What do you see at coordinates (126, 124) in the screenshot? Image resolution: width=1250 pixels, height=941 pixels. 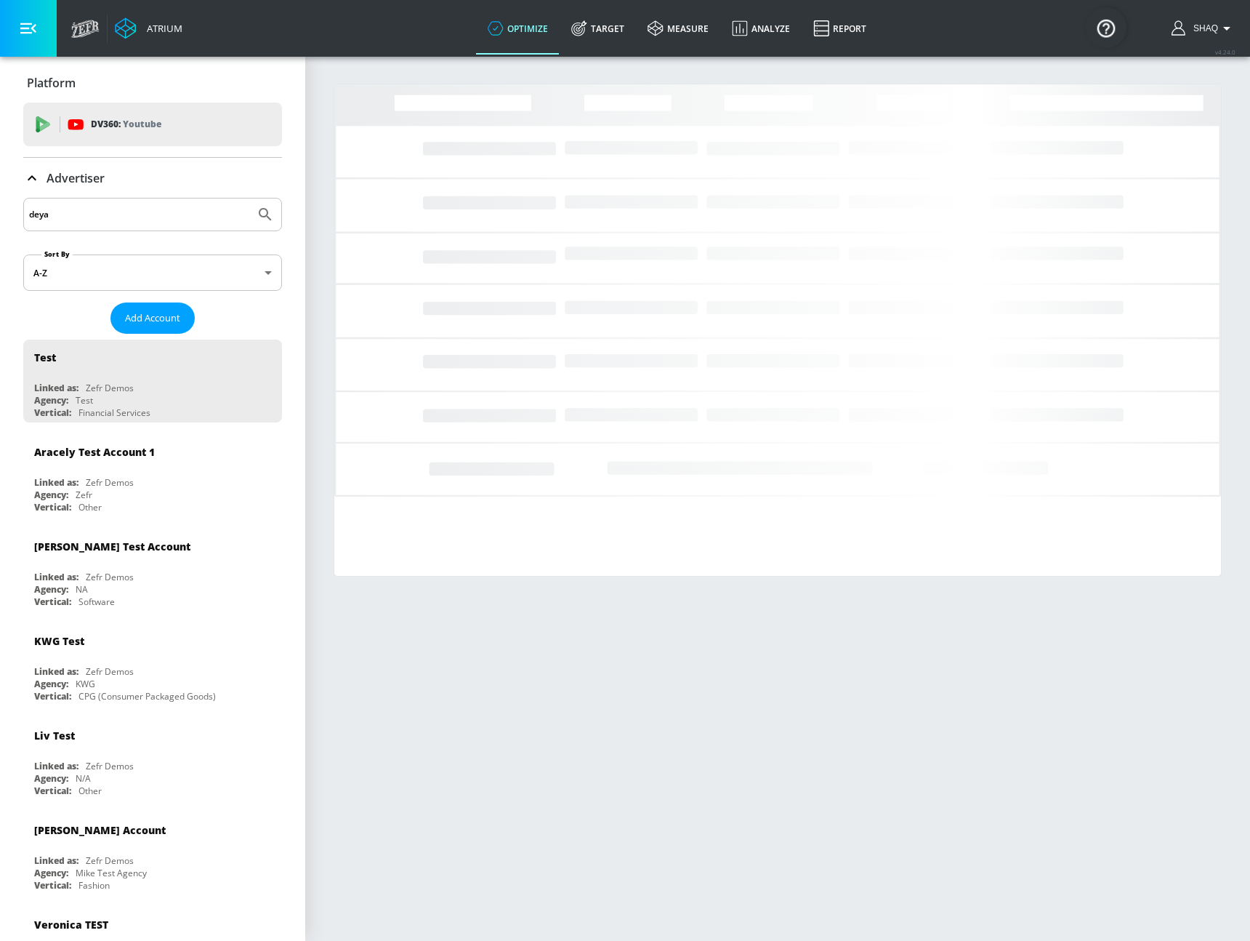 I see `p: DV360:` at bounding box center [126, 124].